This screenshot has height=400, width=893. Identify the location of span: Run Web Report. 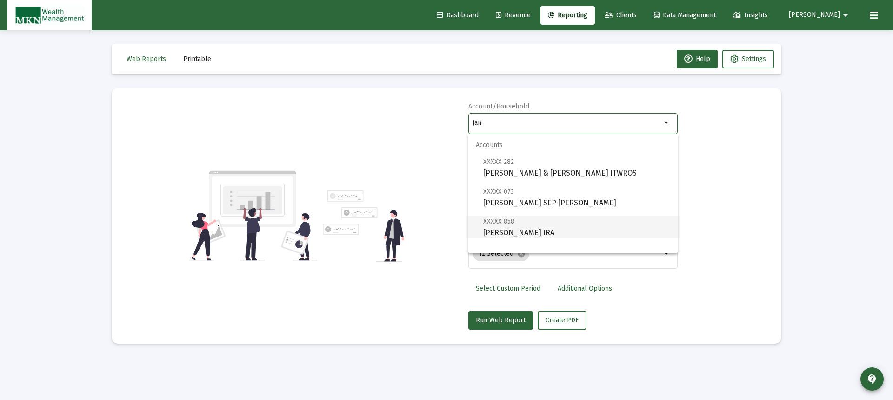
(501, 320).